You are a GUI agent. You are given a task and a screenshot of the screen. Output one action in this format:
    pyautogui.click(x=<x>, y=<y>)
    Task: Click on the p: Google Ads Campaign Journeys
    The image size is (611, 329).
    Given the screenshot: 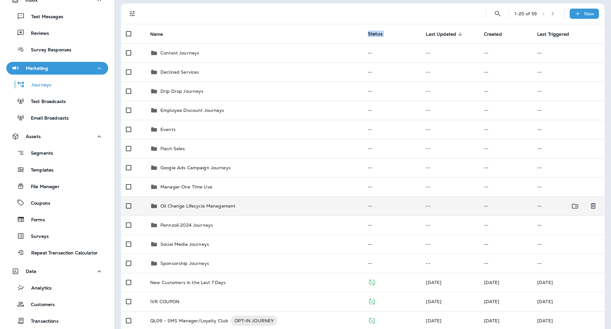 What is the action you would take?
    pyautogui.click(x=195, y=167)
    